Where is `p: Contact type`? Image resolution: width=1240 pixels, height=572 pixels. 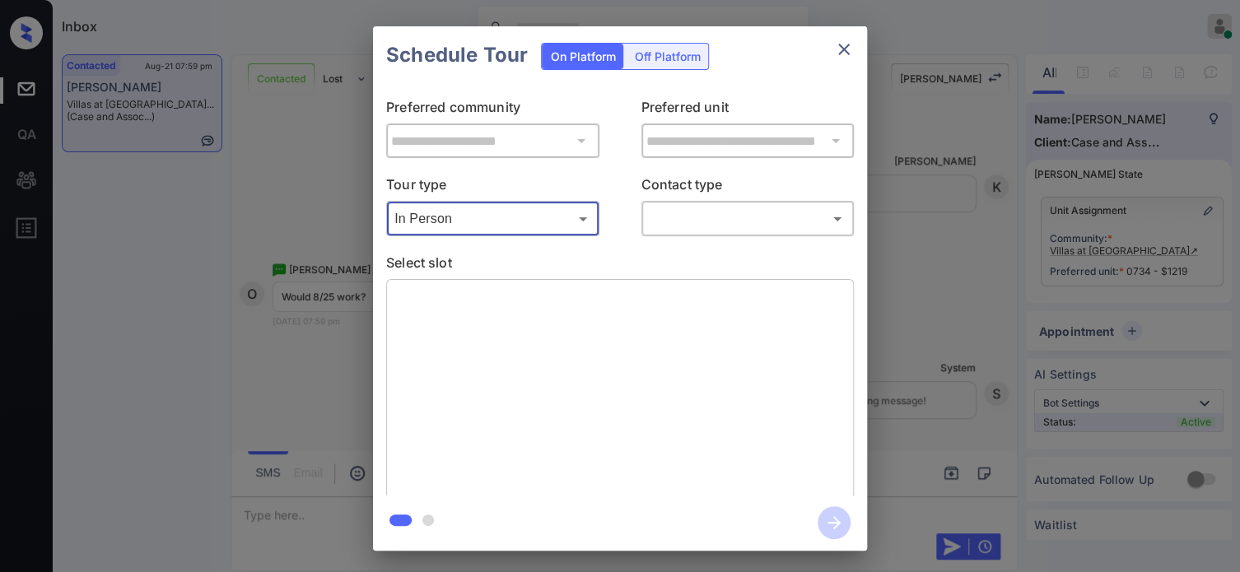 p: Contact type is located at coordinates (748, 188).